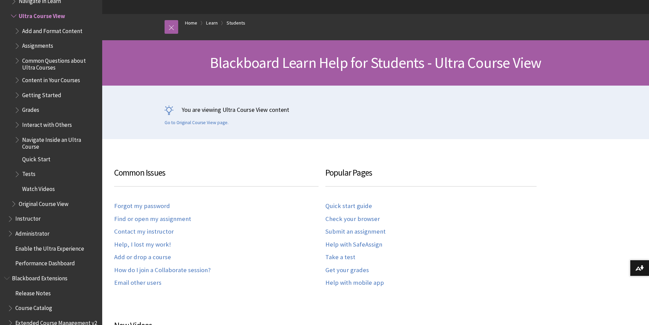 The image size is (649, 325). I want to click on h3: Popular Pages, so click(431, 176).